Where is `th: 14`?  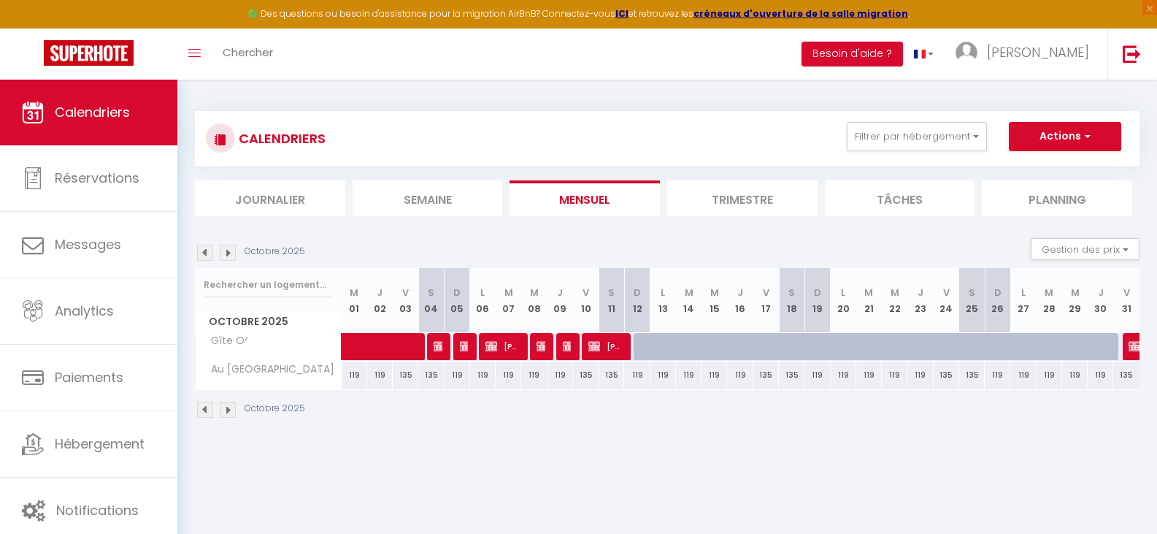 th: 14 is located at coordinates (688, 300).